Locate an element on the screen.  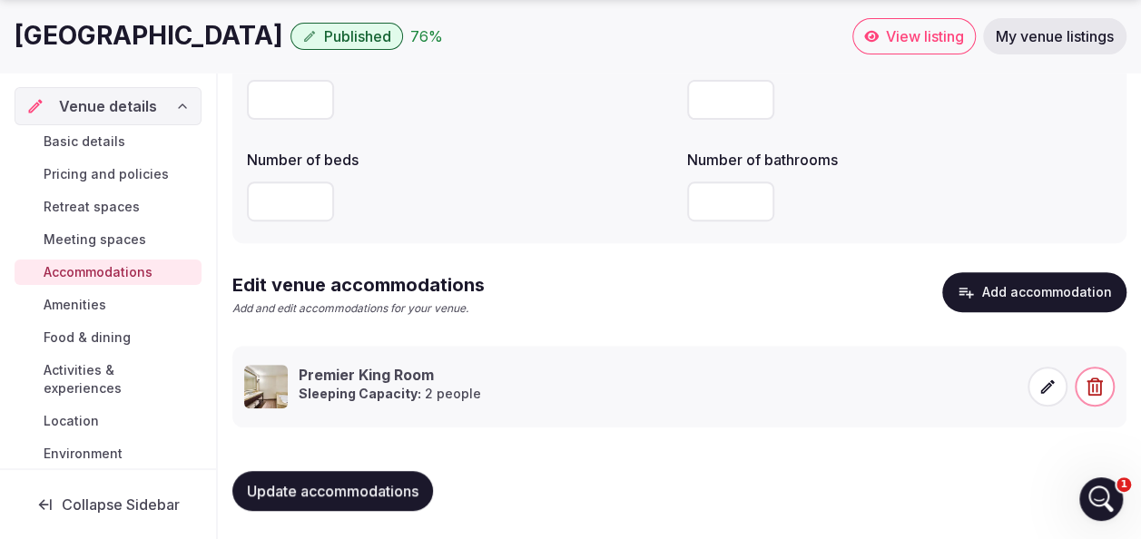
p: Add and edit accommodations for your venue. is located at coordinates (359, 309).